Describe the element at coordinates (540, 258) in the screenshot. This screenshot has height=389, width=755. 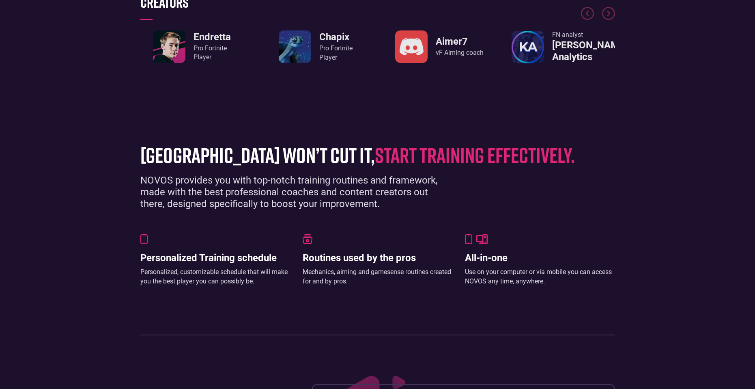
I see `h3: All-in-one` at that location.